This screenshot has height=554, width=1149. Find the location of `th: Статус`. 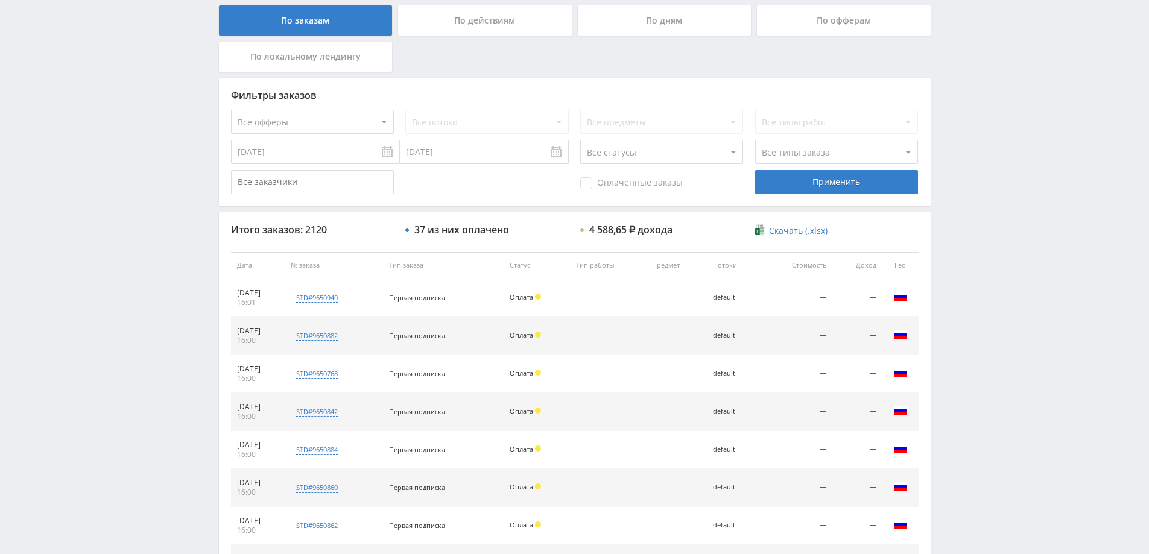

th: Статус is located at coordinates (537, 265).